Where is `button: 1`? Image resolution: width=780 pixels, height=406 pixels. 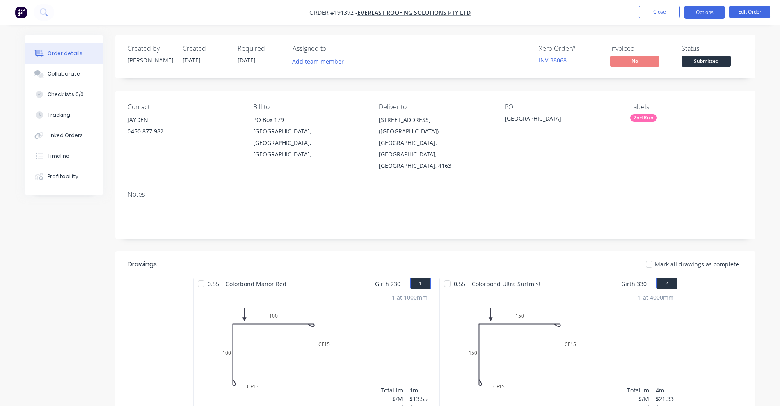
button: 1 is located at coordinates (421, 284).